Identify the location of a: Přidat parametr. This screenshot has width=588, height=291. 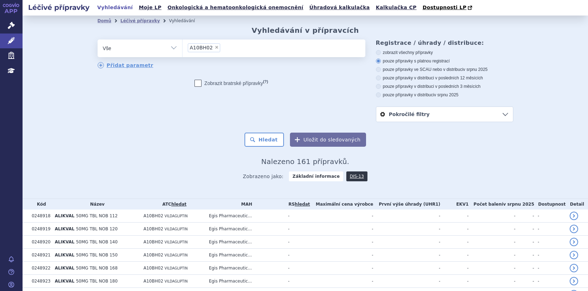
(125, 65).